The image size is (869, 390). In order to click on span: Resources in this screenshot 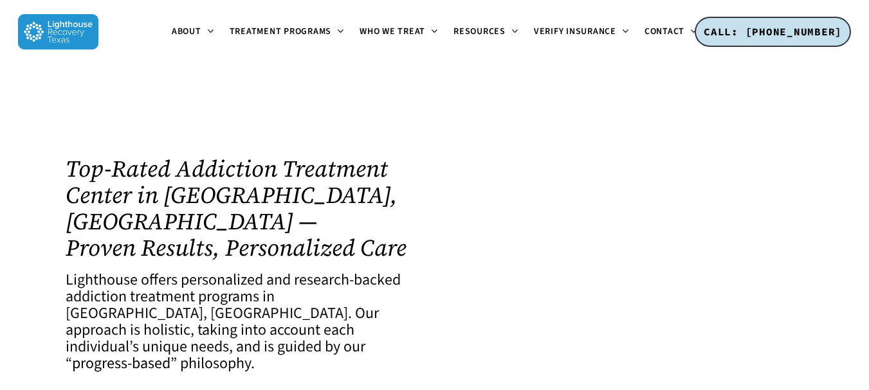, I will do `click(479, 32)`.